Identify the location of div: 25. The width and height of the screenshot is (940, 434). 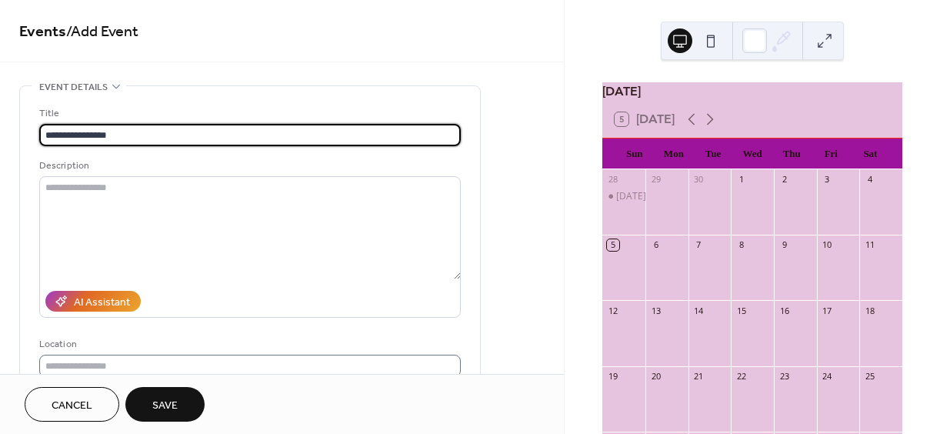
(869, 376).